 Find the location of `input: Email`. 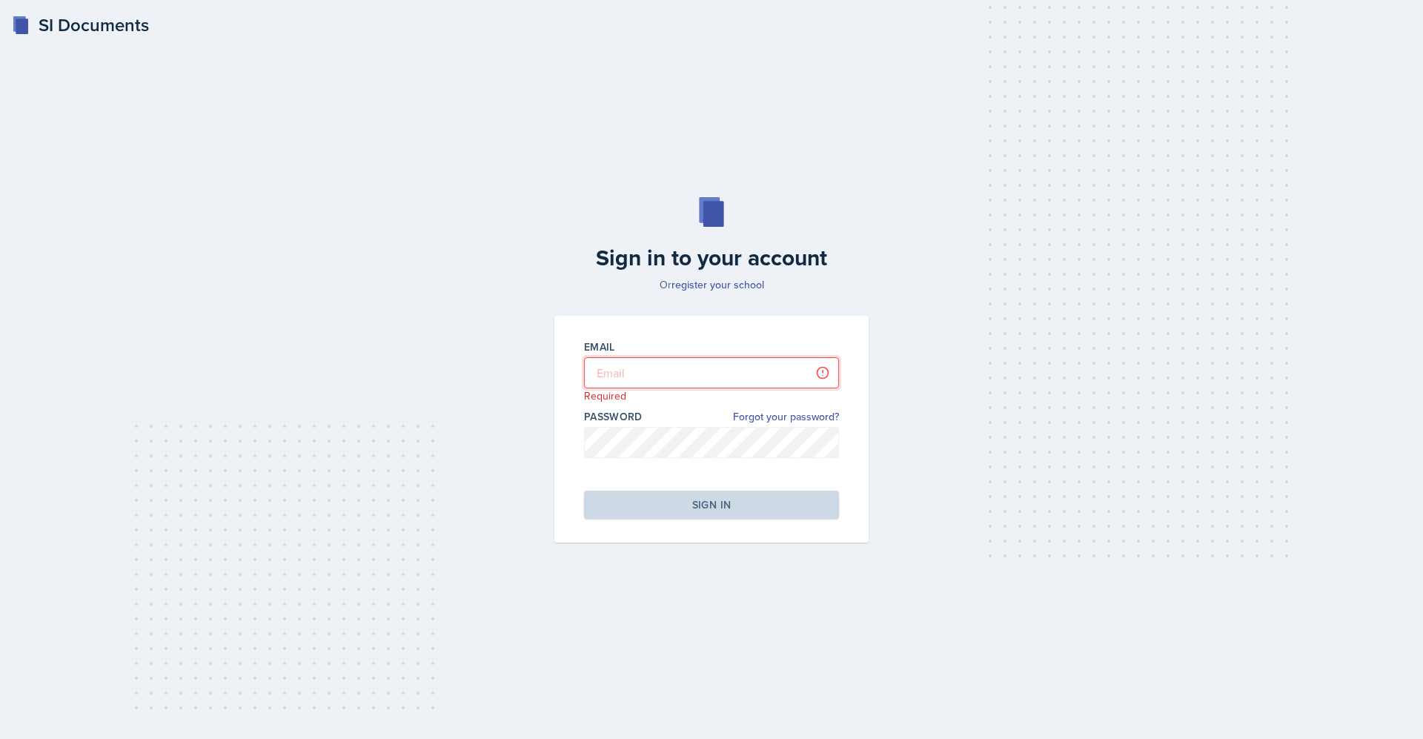

input: Email is located at coordinates (712, 373).